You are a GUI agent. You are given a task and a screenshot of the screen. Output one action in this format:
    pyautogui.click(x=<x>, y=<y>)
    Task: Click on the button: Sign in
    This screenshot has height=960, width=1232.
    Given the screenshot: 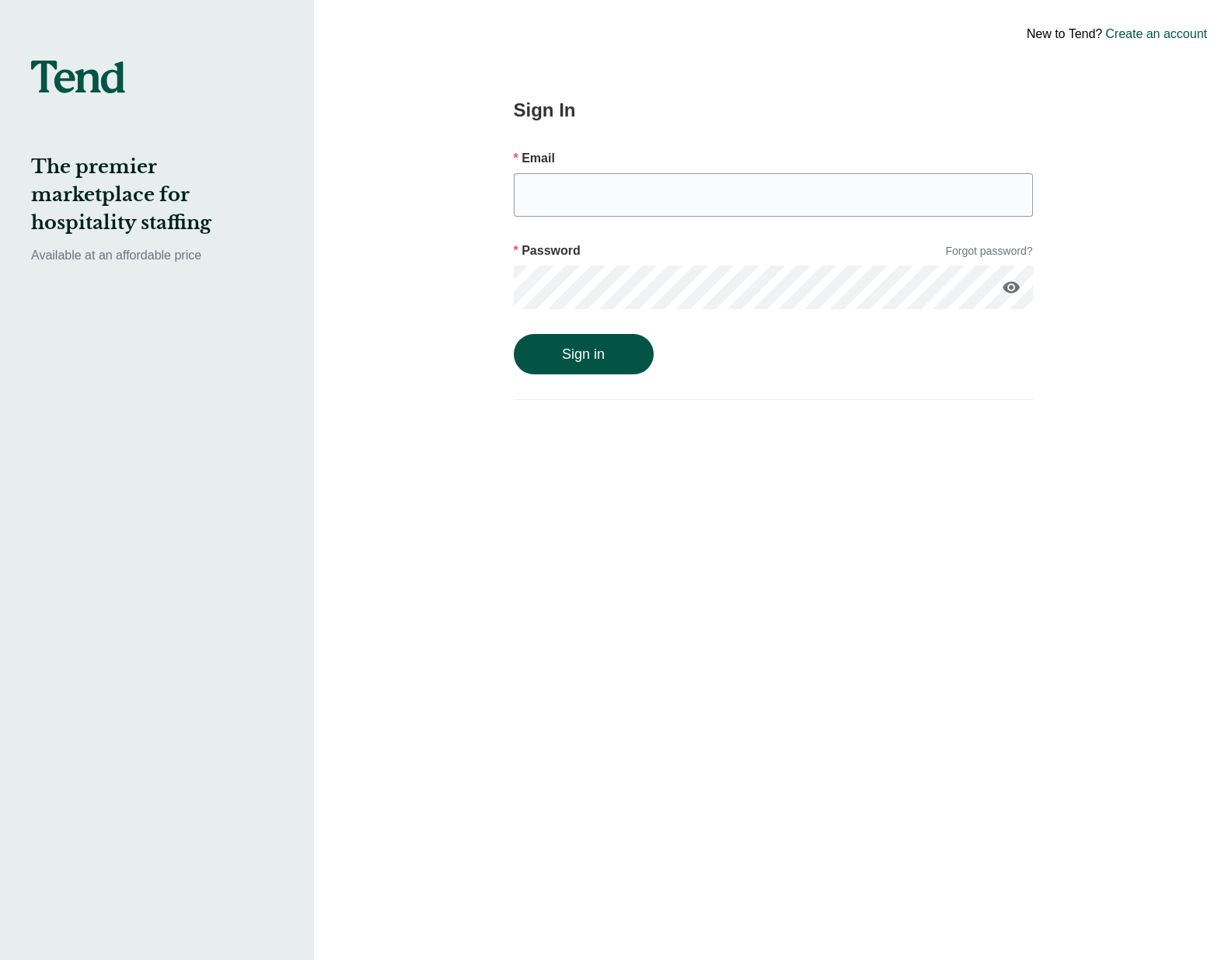 What is the action you would take?
    pyautogui.click(x=584, y=354)
    